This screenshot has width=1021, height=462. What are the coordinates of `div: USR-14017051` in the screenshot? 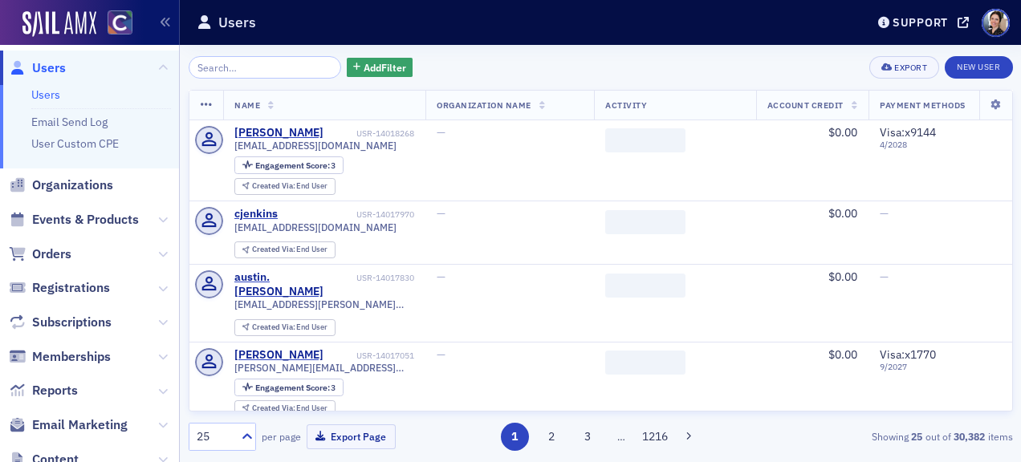 It's located at (371, 356).